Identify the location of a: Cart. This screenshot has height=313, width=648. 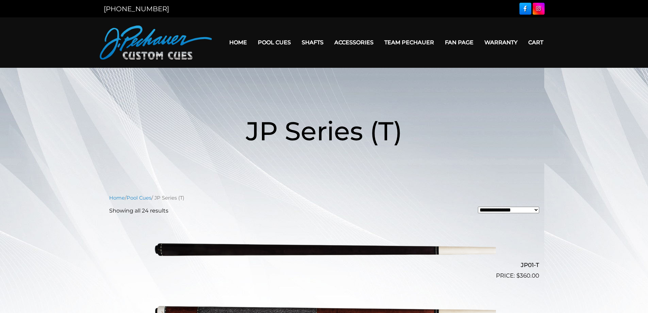
(536, 42).